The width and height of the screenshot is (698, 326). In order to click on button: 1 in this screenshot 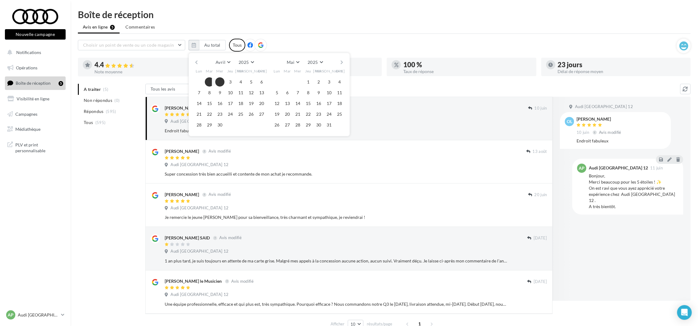, I will do `click(209, 82)`.